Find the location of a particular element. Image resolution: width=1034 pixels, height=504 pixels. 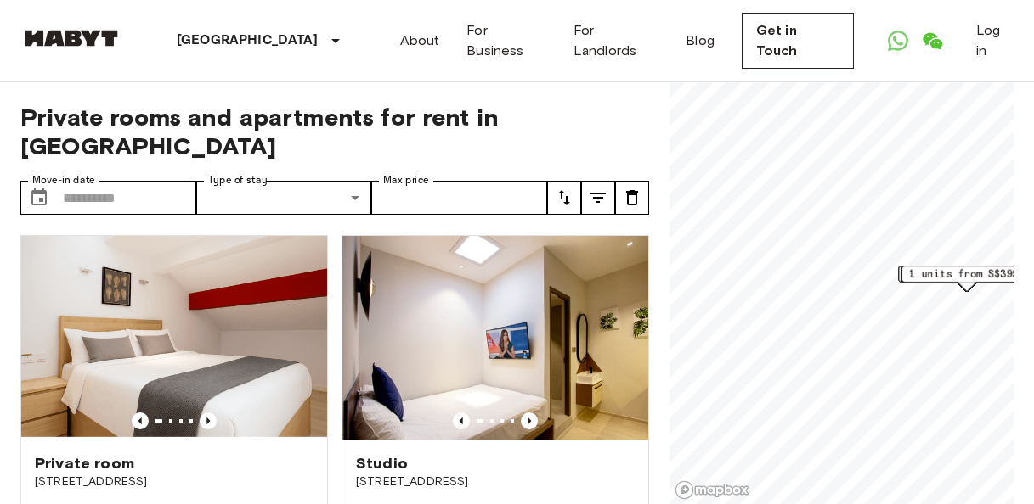

a: Mapbox logo is located at coordinates (712, 490).